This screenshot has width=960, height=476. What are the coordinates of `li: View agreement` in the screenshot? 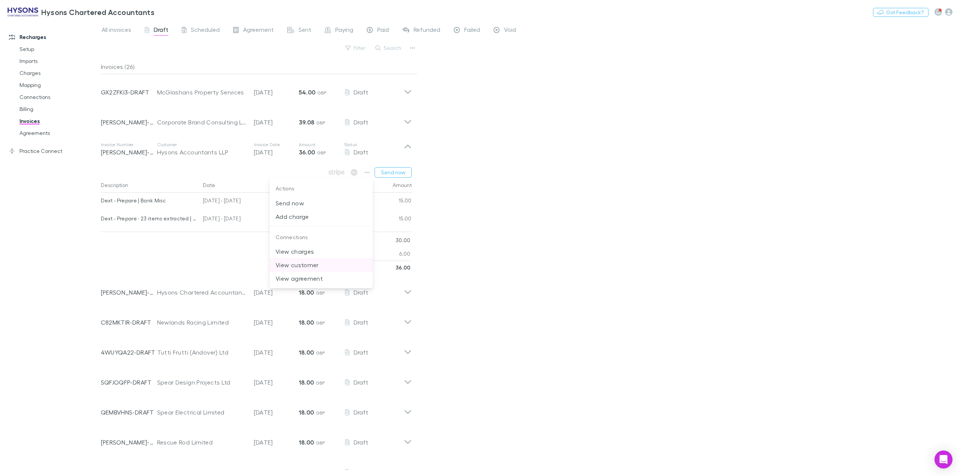 It's located at (321, 279).